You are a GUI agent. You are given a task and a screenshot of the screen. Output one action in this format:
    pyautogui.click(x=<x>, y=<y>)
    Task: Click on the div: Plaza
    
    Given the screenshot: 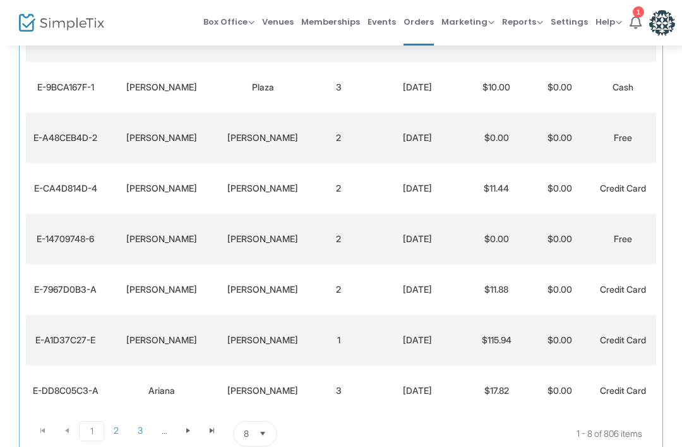 What is the action you would take?
    pyautogui.click(x=263, y=87)
    